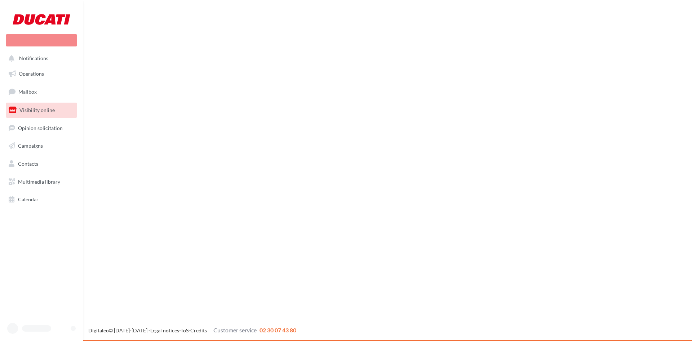 The image size is (692, 341). What do you see at coordinates (41, 164) in the screenshot?
I see `a: Contacts` at bounding box center [41, 164].